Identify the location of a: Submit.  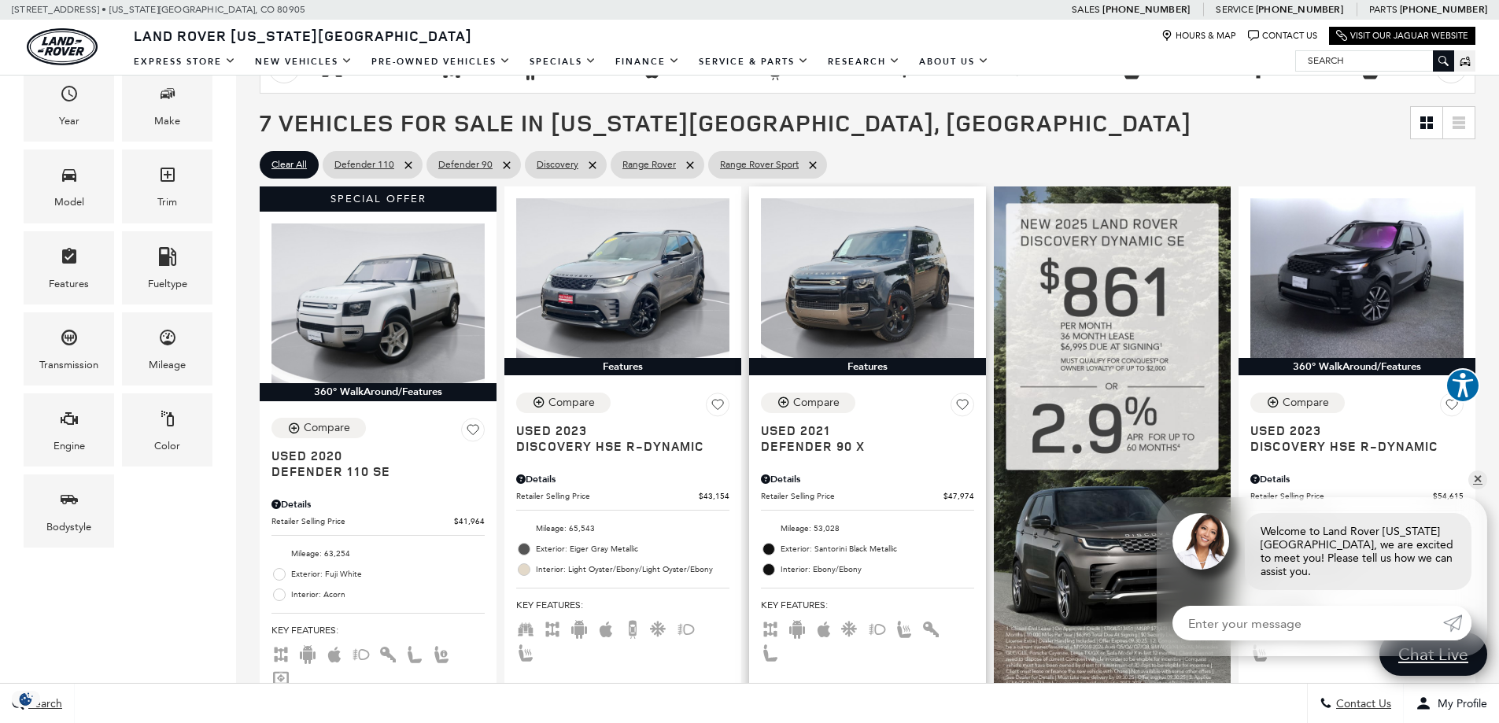
(1457, 623).